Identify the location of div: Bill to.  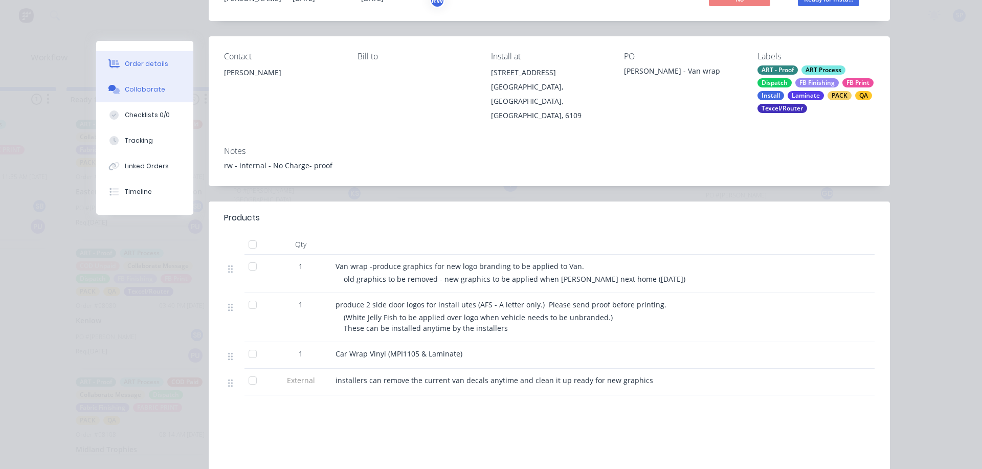
(416, 56).